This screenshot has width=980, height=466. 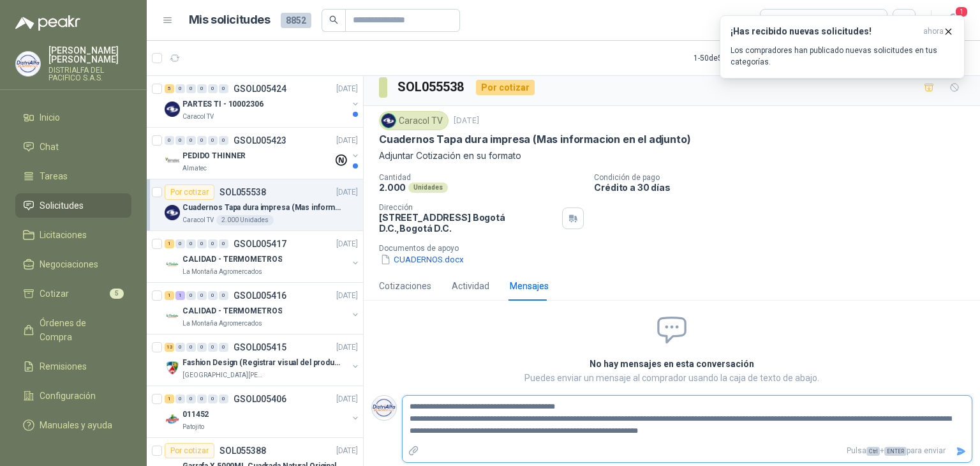 I want to click on p: Caracol TV, so click(x=198, y=117).